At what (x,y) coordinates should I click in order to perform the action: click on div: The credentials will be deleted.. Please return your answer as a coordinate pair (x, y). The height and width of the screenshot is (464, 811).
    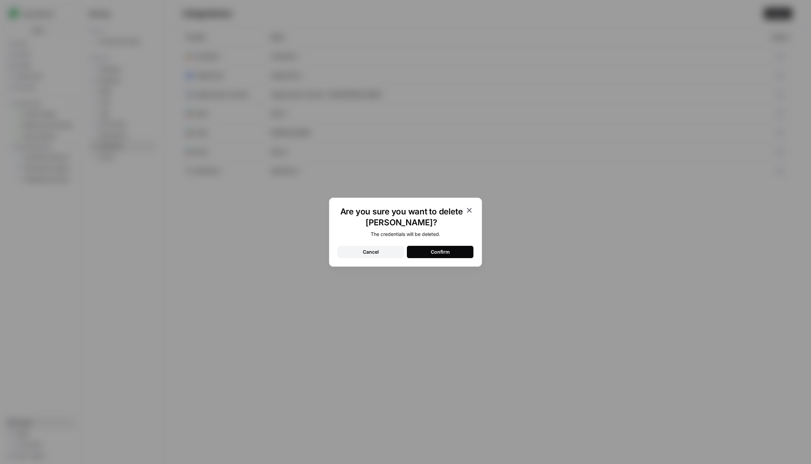
    Looking at the image, I should click on (405, 234).